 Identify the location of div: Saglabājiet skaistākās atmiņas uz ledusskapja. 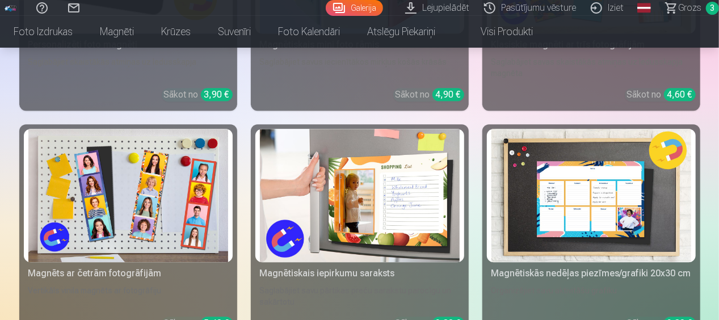
(128, 68).